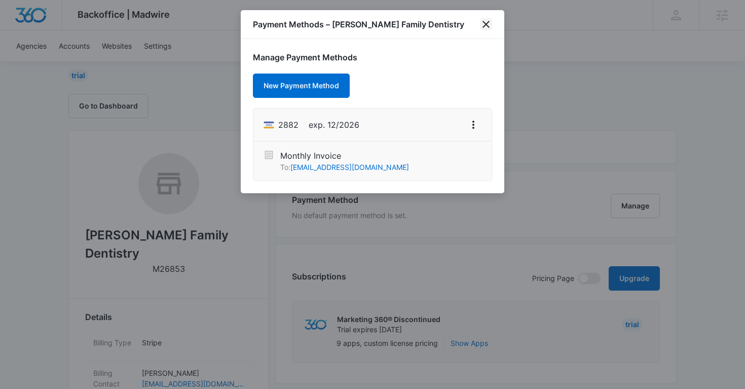  Describe the element at coordinates (301, 86) in the screenshot. I see `button: New Payment Method` at that location.